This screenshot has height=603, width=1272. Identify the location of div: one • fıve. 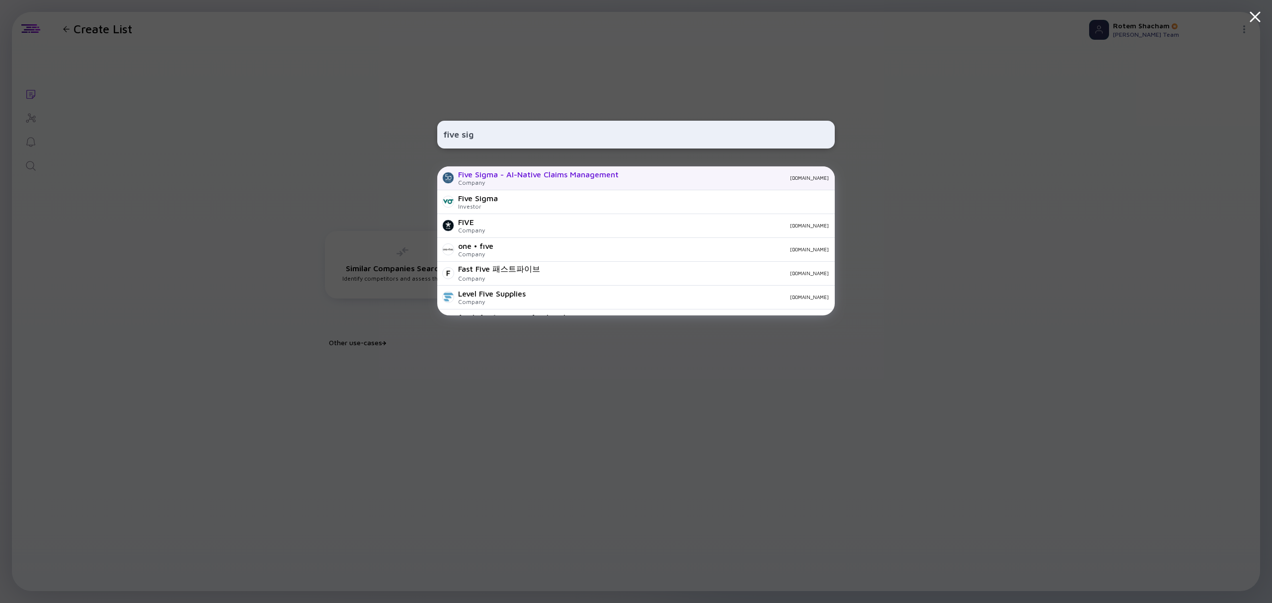
(476, 246).